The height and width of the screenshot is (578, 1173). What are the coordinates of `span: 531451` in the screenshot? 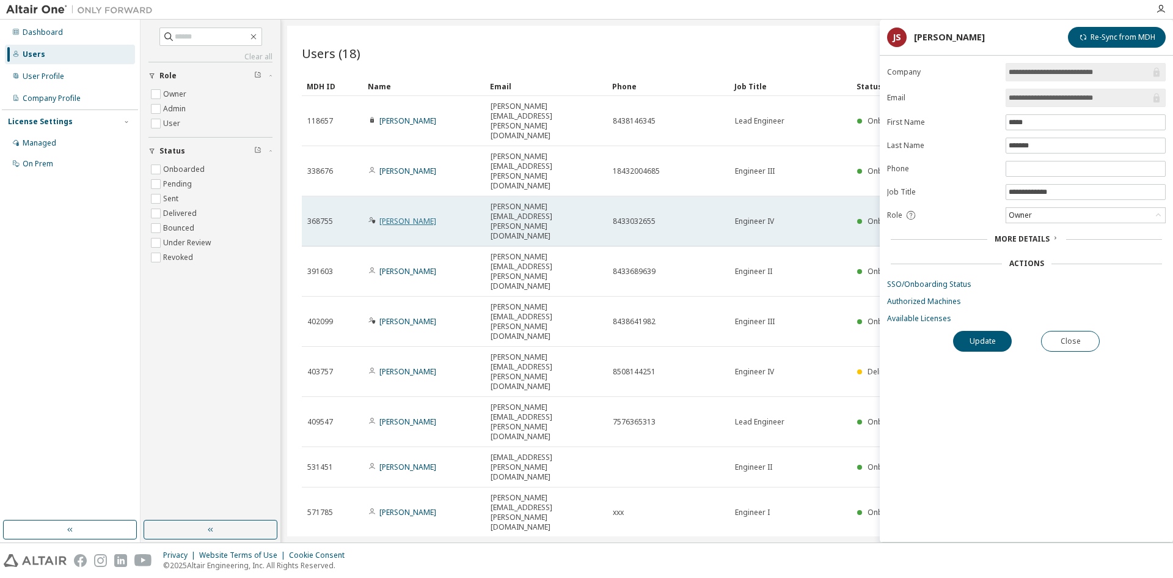 It's located at (320, 467).